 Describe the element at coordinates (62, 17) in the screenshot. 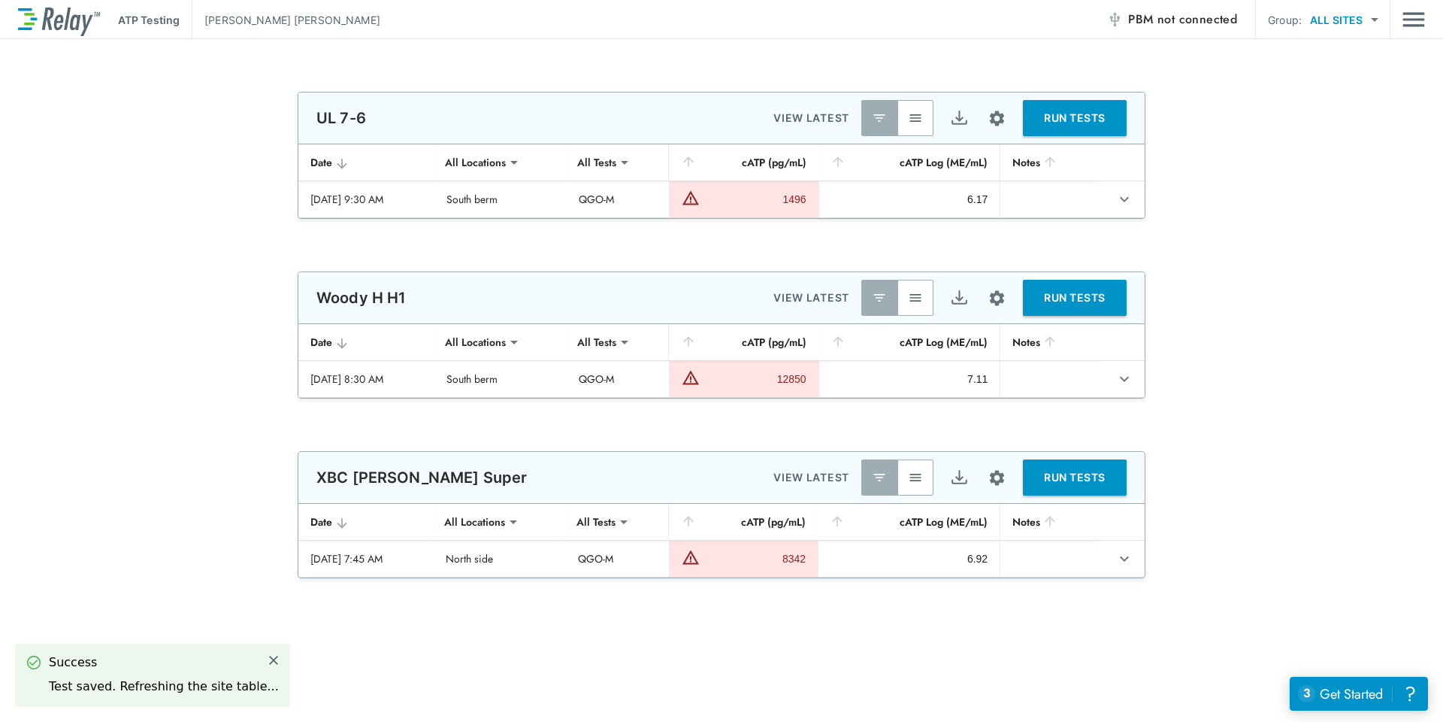

I see `div: Get Started` at that location.